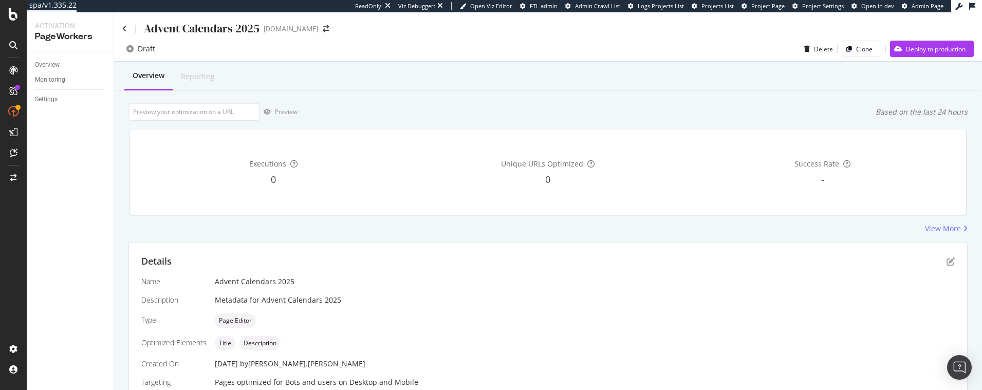 The width and height of the screenshot is (982, 390). What do you see at coordinates (50, 80) in the screenshot?
I see `div: Monitoring` at bounding box center [50, 80].